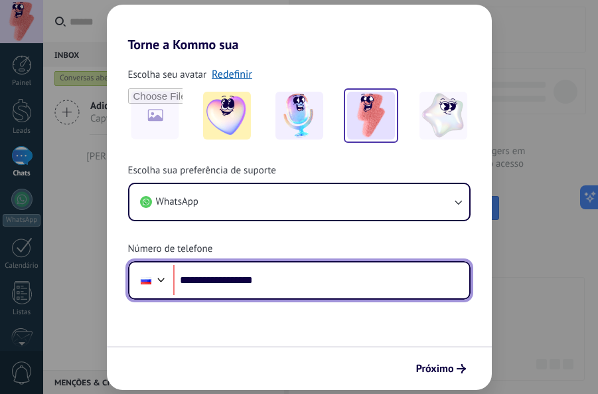 The width and height of the screenshot is (598, 394). I want to click on img: -3.jpeg, so click(371, 115).